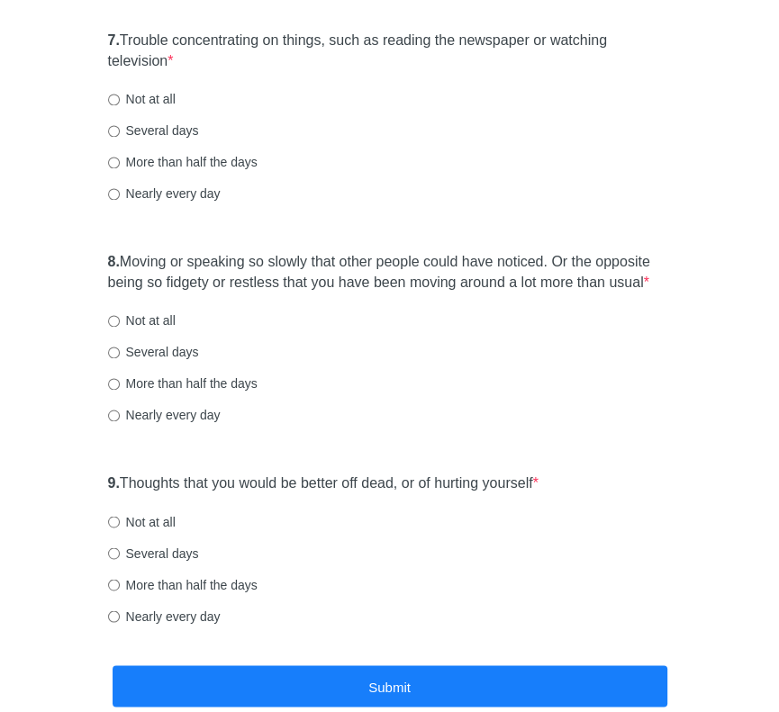 The height and width of the screenshot is (712, 779). What do you see at coordinates (390, 686) in the screenshot?
I see `button: Submit` at bounding box center [390, 686].